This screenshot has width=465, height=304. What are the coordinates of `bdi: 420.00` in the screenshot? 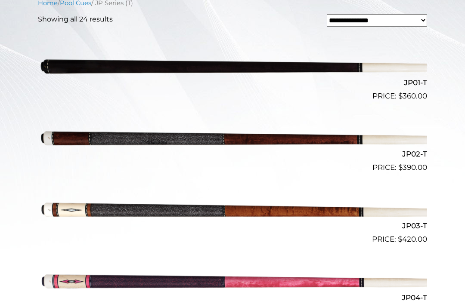 It's located at (412, 239).